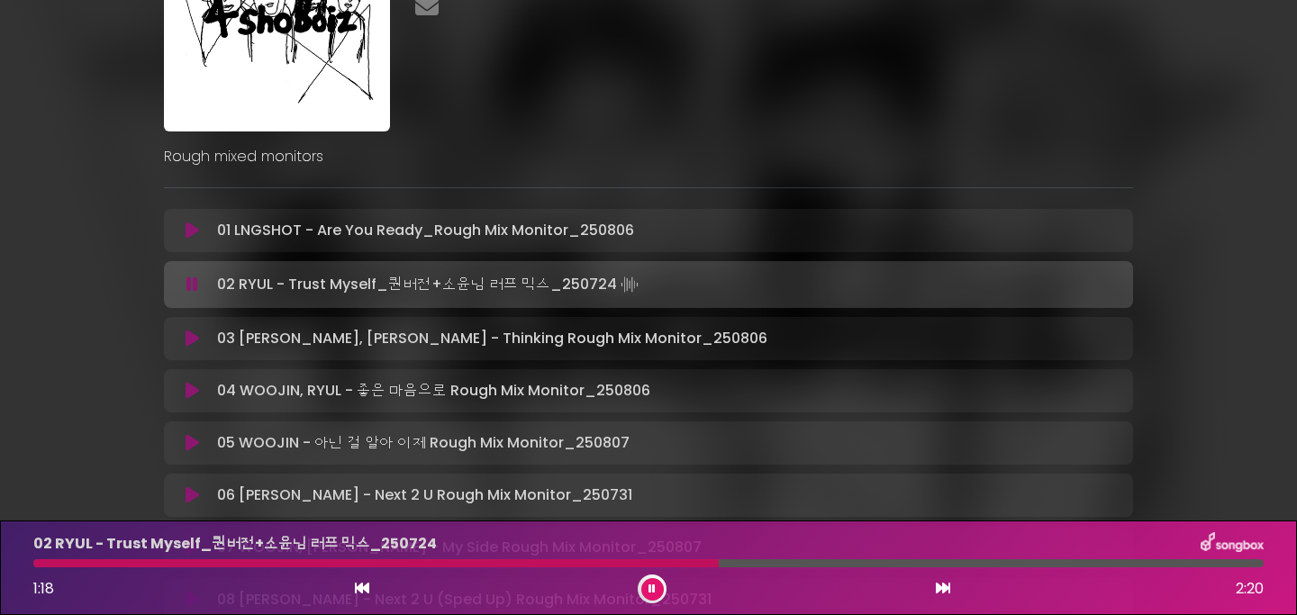 The image size is (1297, 615). I want to click on p: Rough mixed monitors, so click(649, 157).